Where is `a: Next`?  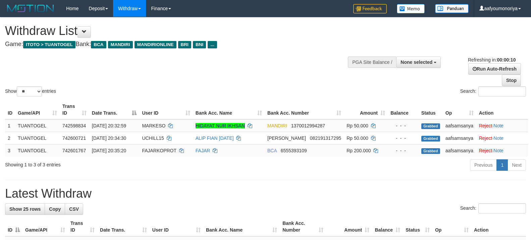
a: Next is located at coordinates (517, 165).